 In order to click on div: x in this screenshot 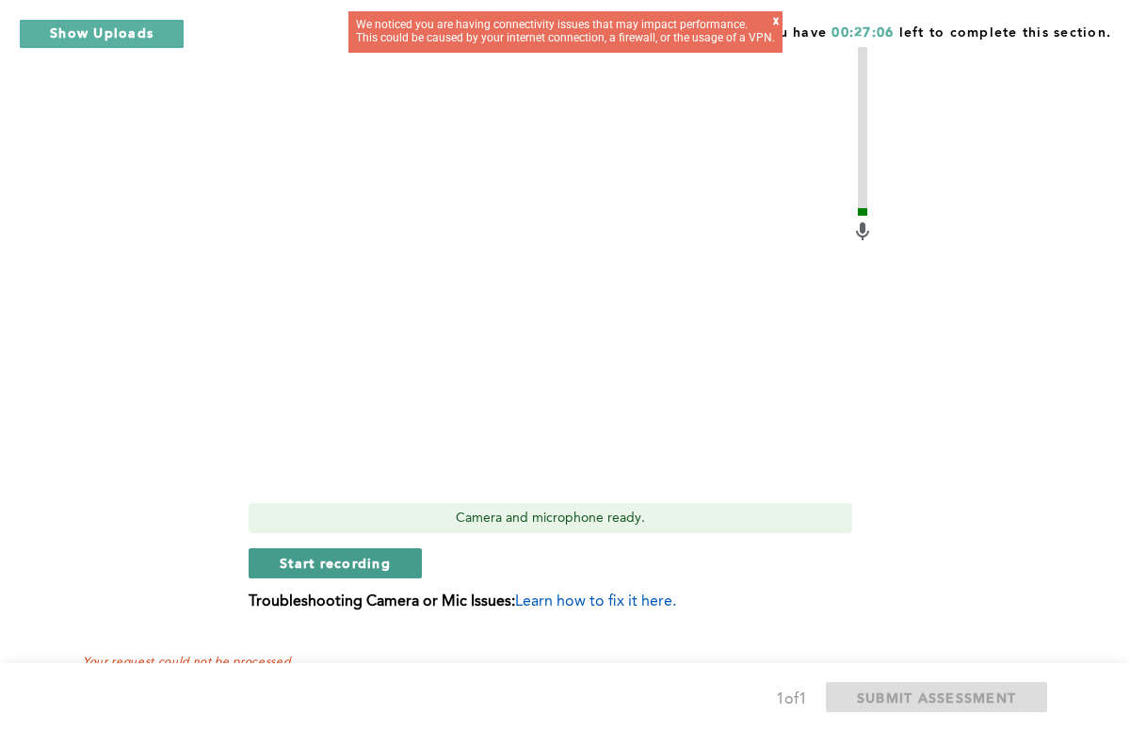, I will do `click(776, 26)`.